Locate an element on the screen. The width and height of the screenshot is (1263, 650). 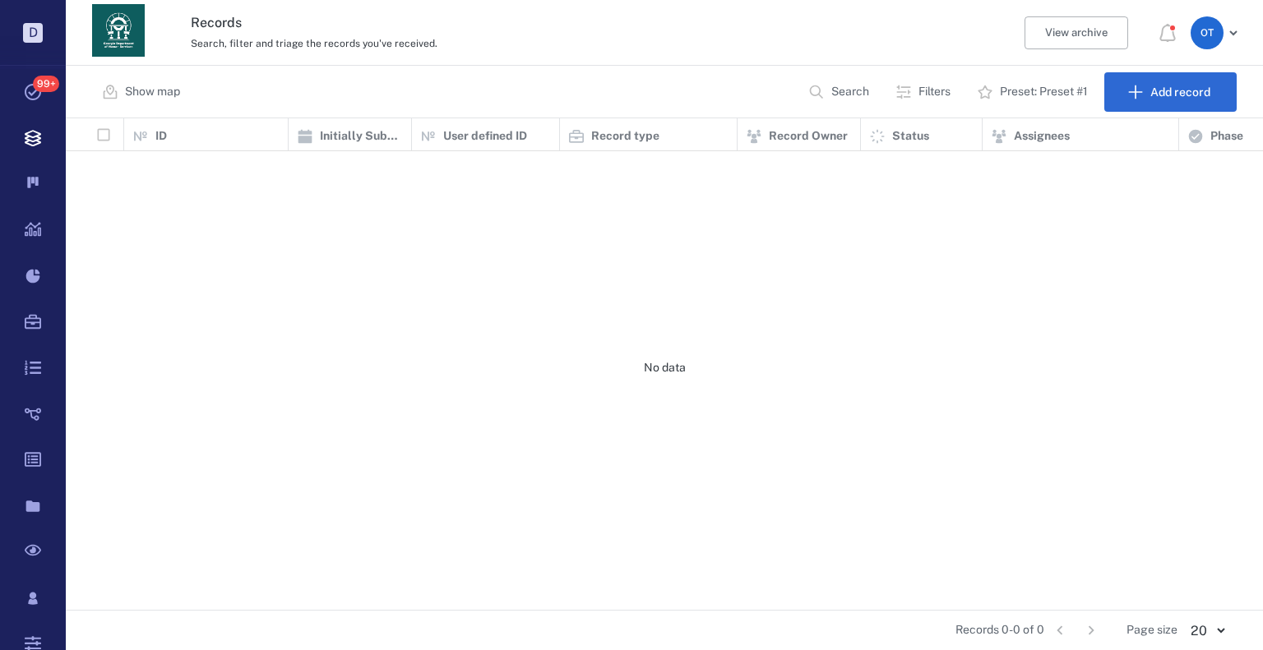
a: Go home is located at coordinates (118, 33).